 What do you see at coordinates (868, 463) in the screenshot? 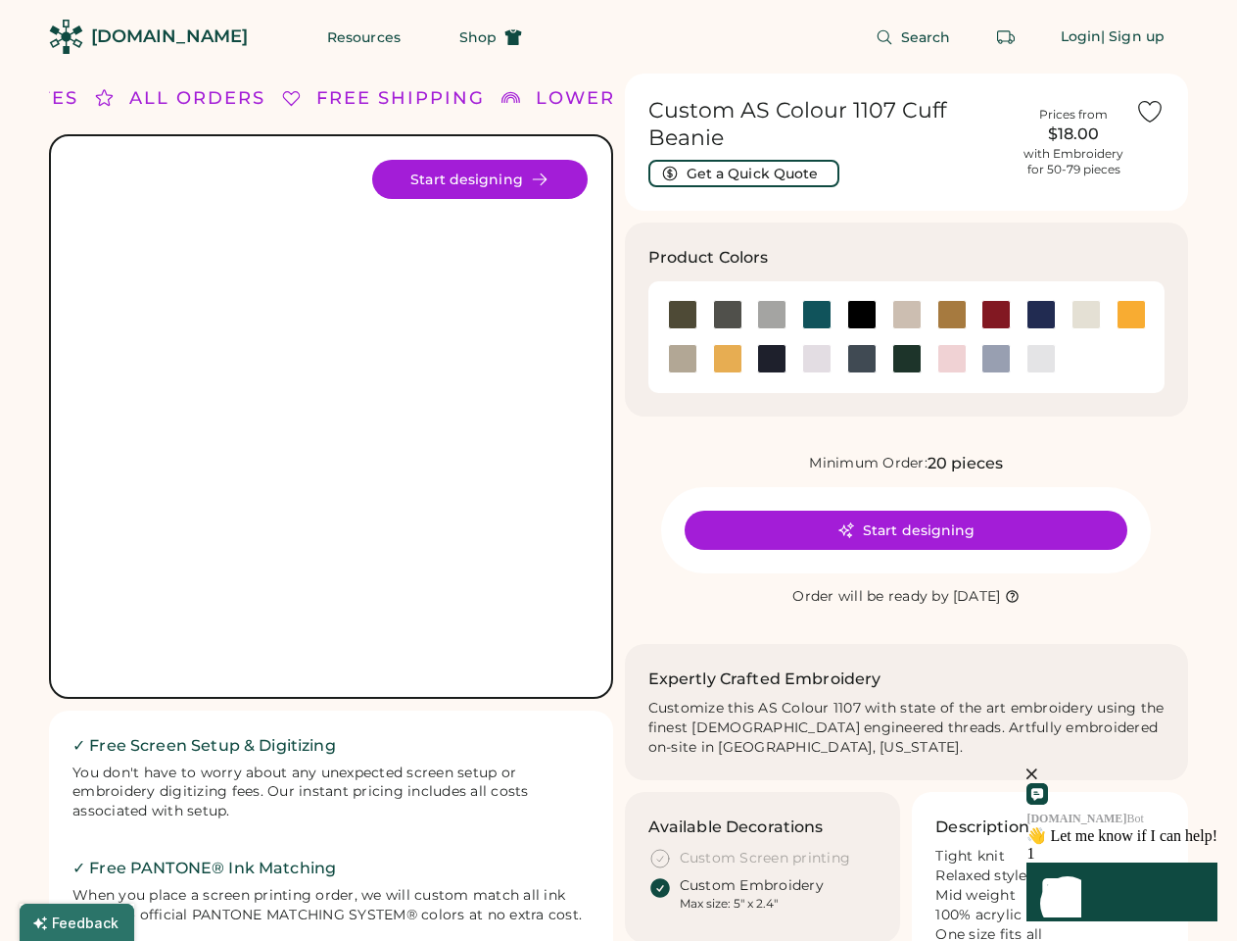
I see `div: Minimum Order:` at bounding box center [868, 463].